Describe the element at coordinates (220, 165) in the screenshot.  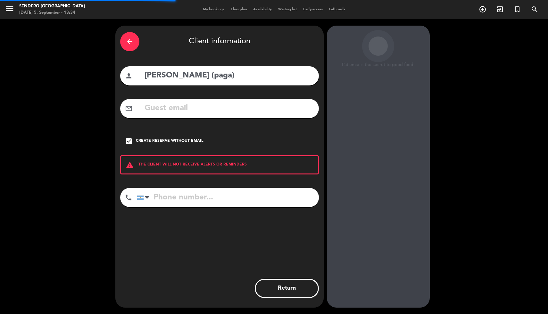
I see `div: THE CLIENT WILL NOT RECEIVE ALERTS OR REMINDERS` at that location.